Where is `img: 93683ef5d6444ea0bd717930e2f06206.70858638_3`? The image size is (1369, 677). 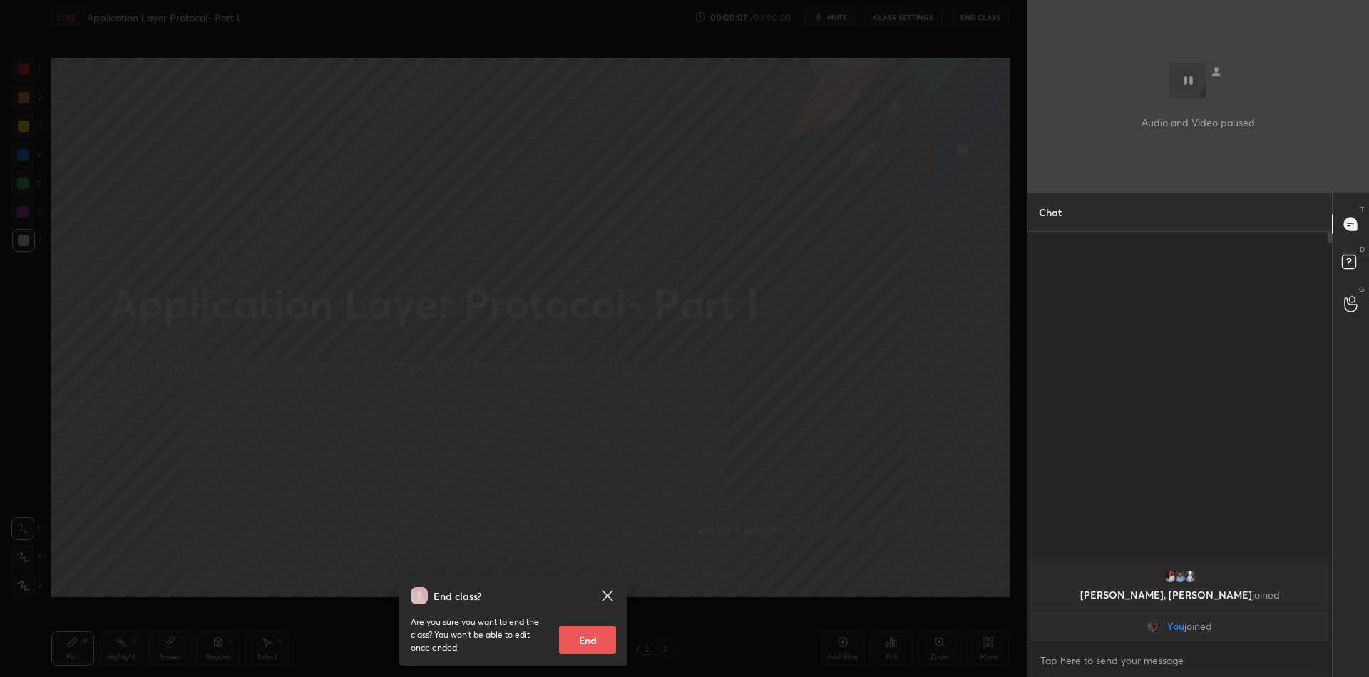 img: 93683ef5d6444ea0bd717930e2f06206.70858638_3 is located at coordinates (1190, 576).